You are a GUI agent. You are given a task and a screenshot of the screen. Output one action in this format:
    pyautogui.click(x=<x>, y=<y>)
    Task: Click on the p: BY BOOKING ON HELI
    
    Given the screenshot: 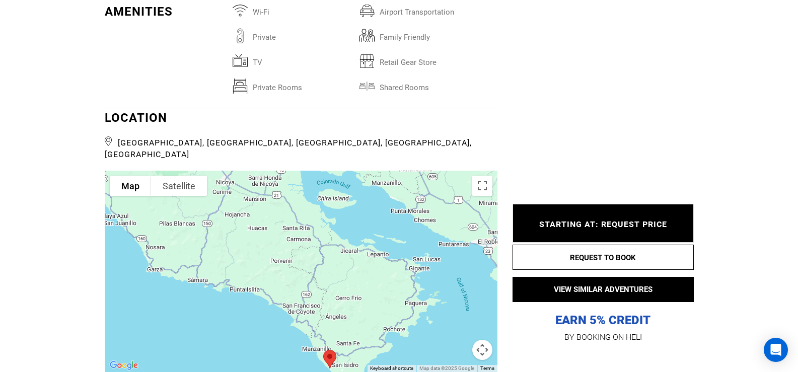 What is the action you would take?
    pyautogui.click(x=603, y=337)
    